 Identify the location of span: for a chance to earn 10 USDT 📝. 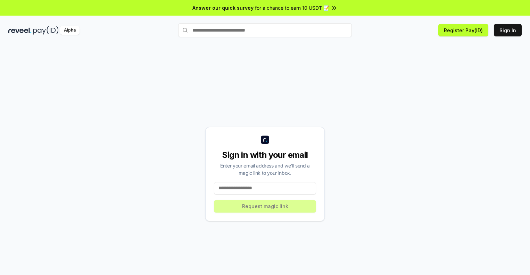
(292, 8).